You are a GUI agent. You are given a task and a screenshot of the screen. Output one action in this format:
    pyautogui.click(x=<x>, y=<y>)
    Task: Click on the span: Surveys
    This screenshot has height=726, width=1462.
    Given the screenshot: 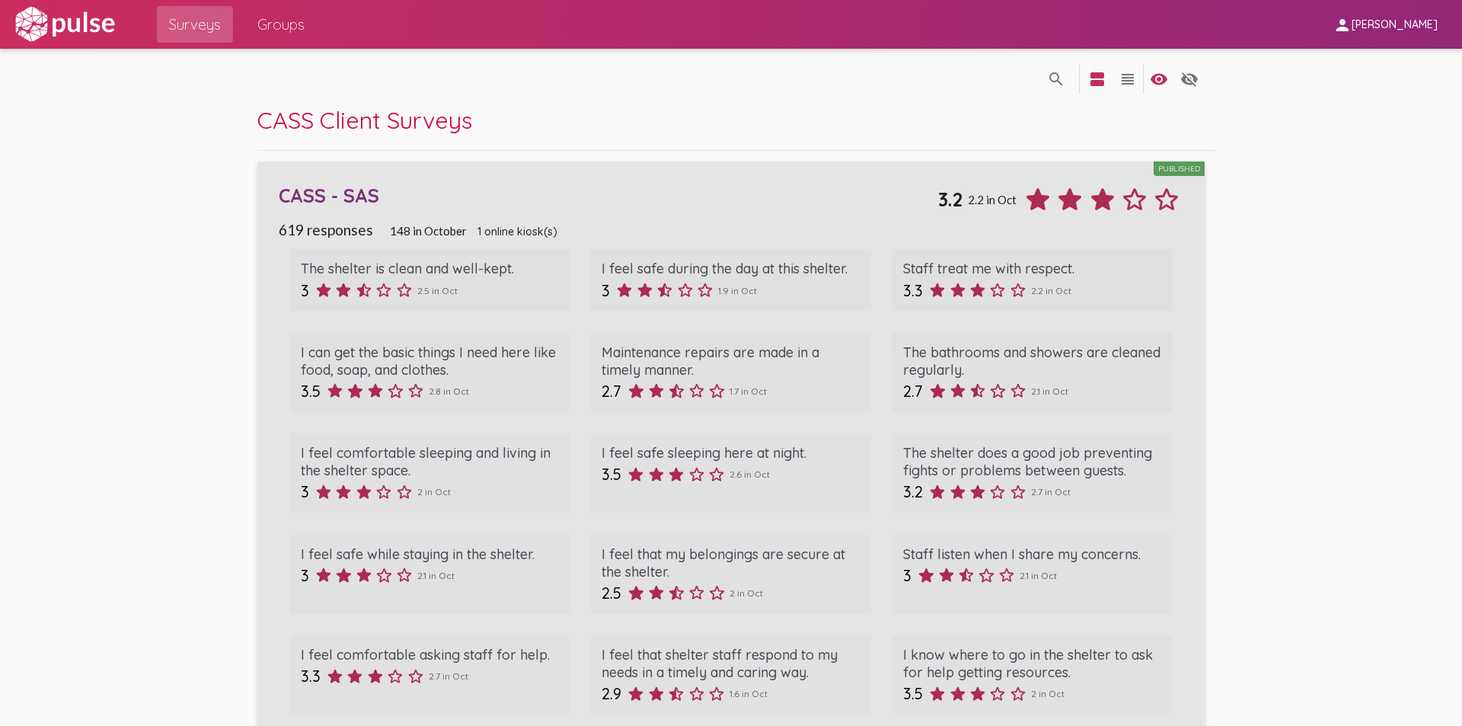 What is the action you would take?
    pyautogui.click(x=195, y=24)
    